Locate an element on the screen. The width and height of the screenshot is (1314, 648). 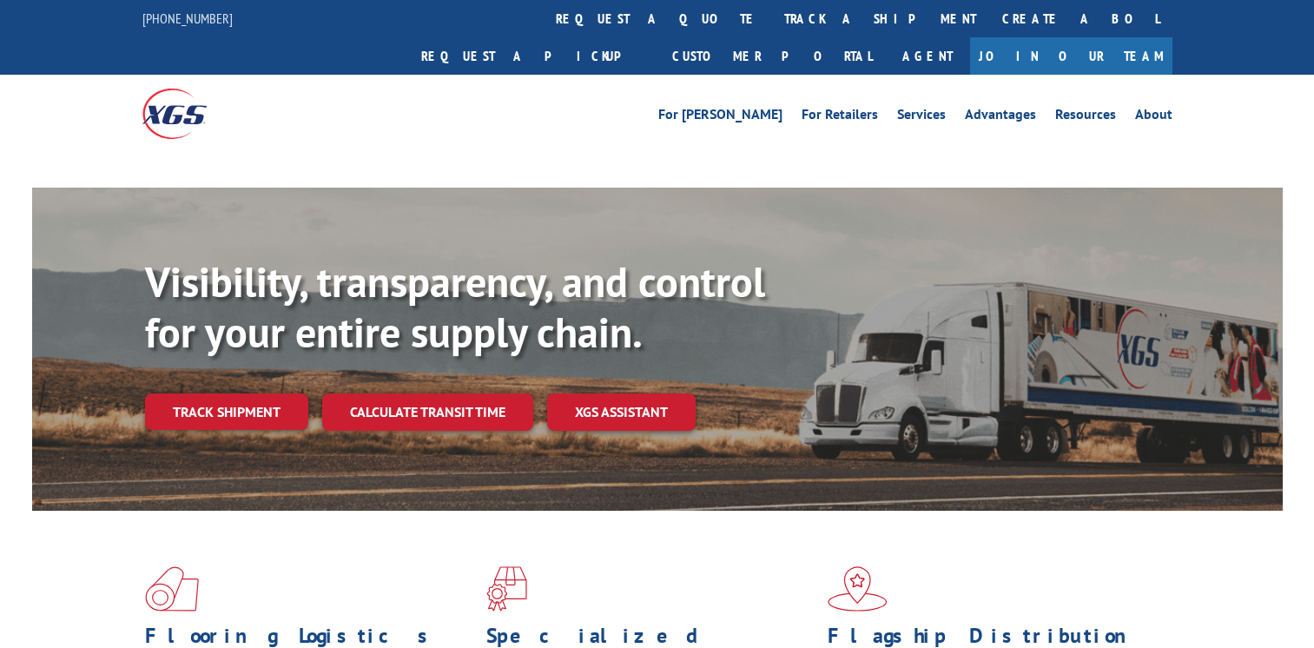
a: Services is located at coordinates (921, 117).